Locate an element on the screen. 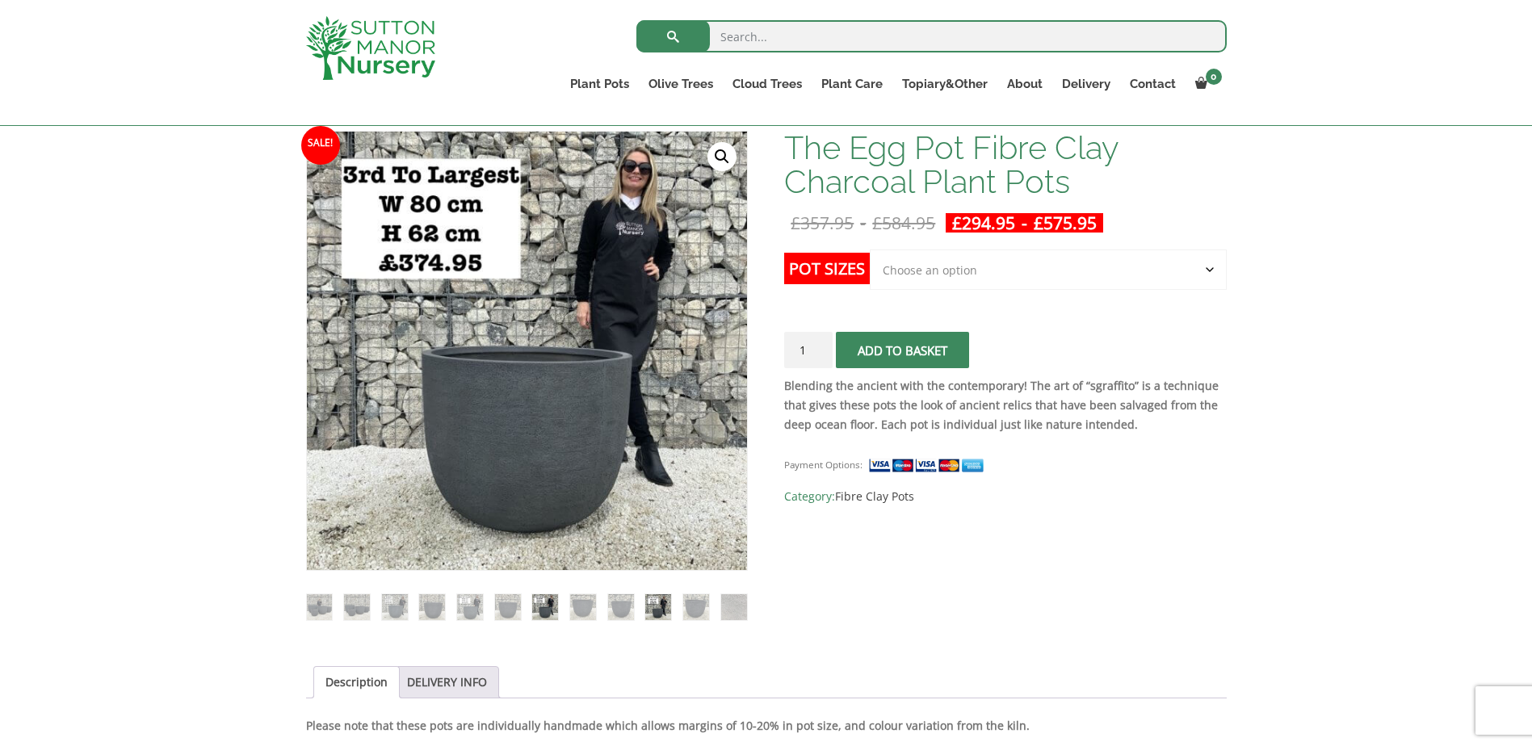 The height and width of the screenshot is (746, 1532). bdi: 575.95 is located at coordinates (1065, 223).